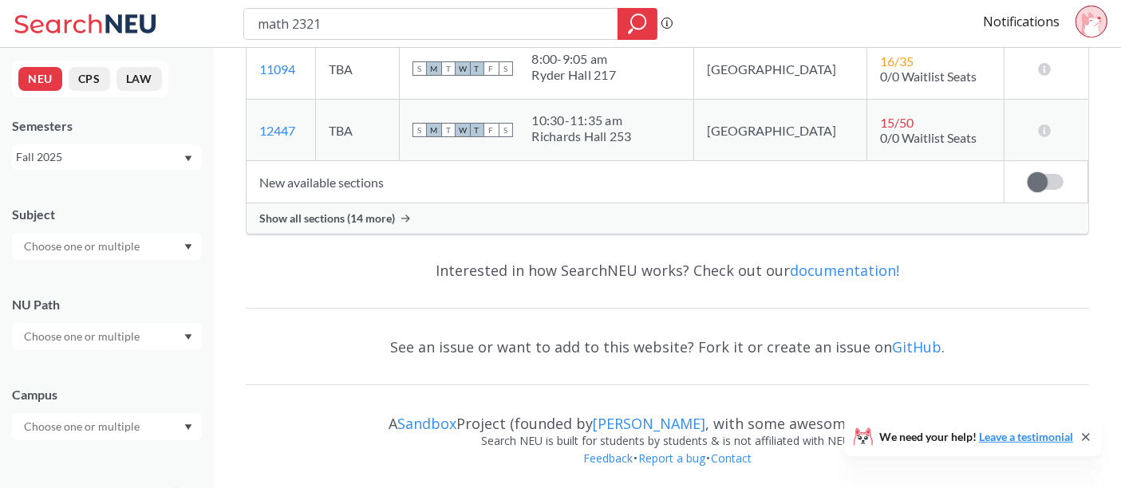  I want to click on a: Contact, so click(731, 458).